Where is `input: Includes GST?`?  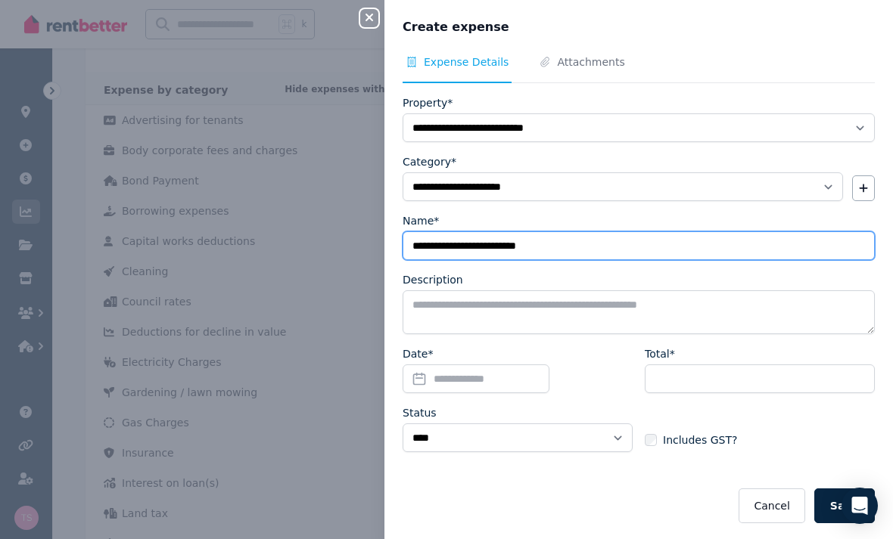
input: Includes GST? is located at coordinates (651, 440).